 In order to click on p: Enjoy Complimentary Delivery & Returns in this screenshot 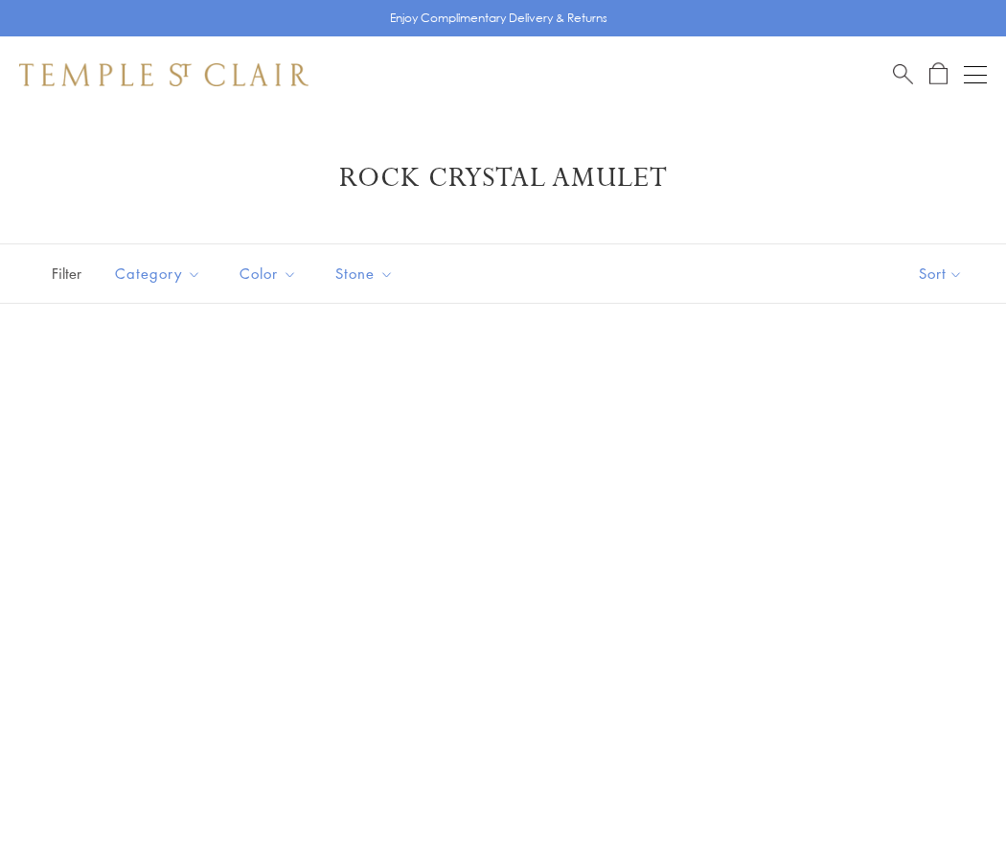, I will do `click(498, 18)`.